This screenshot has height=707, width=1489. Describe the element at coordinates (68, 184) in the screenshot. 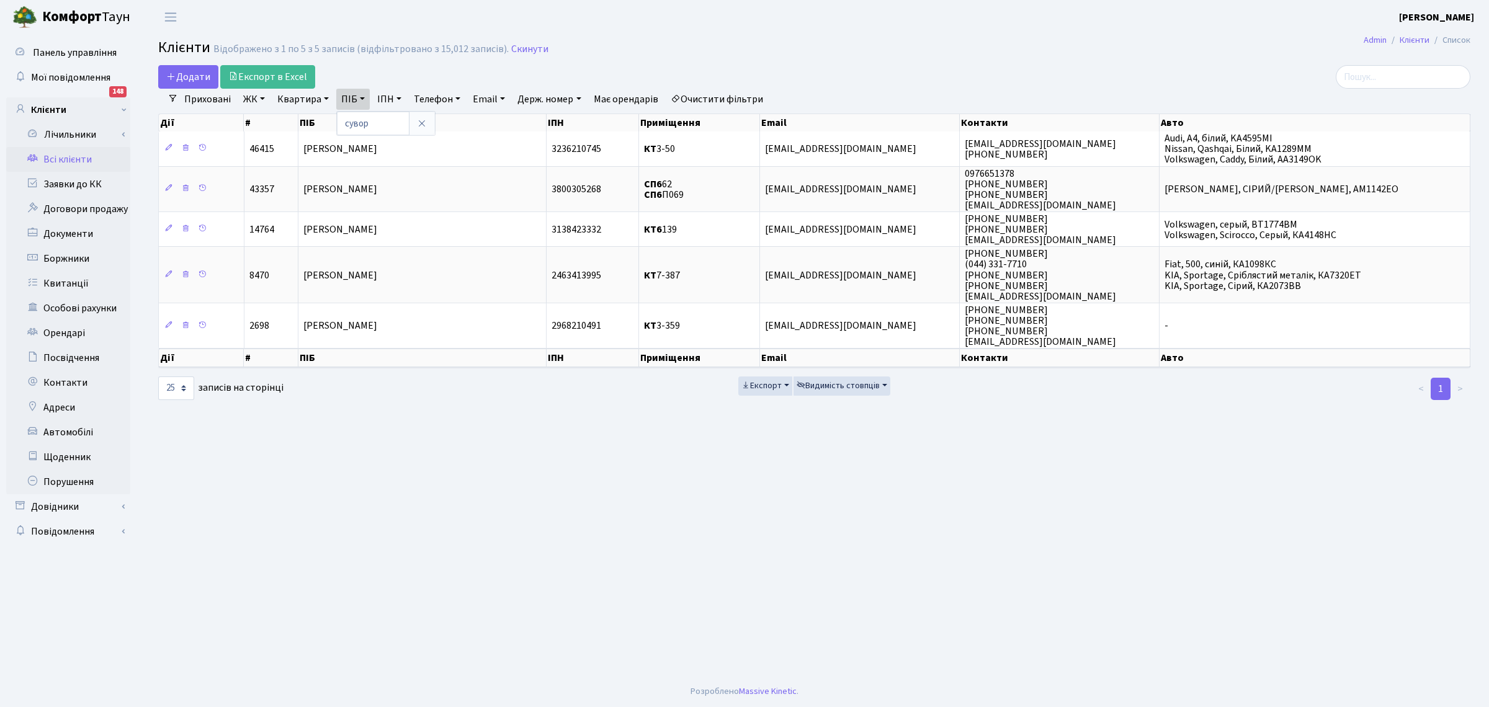

I see `a: Заявки до КК` at that location.